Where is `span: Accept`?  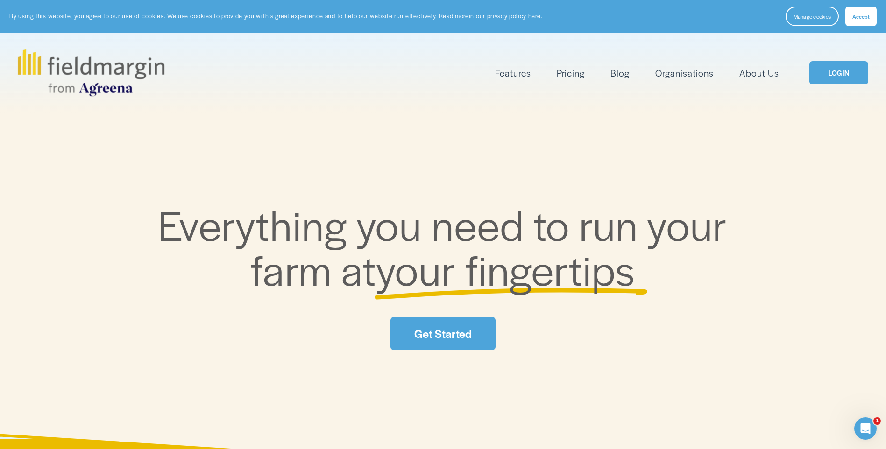 span: Accept is located at coordinates (861, 16).